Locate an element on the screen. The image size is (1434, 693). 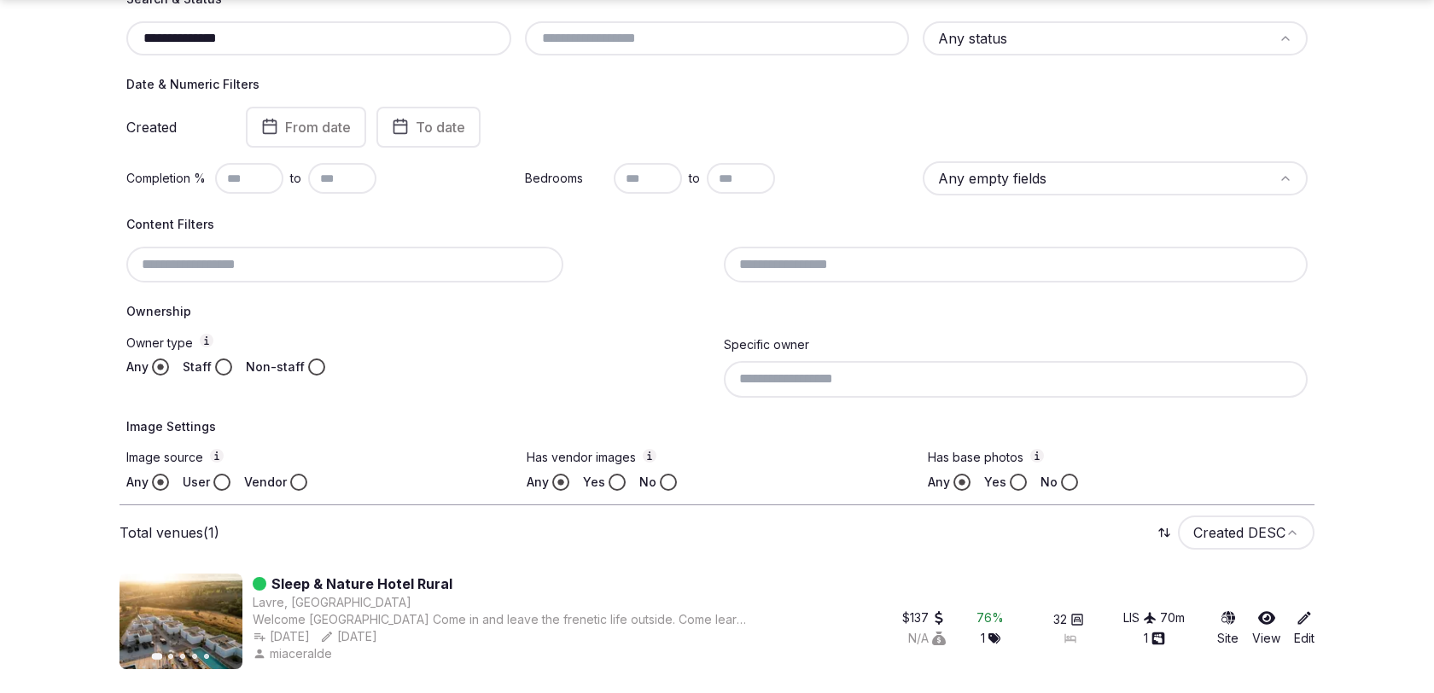
button: miaceralde is located at coordinates (294, 654).